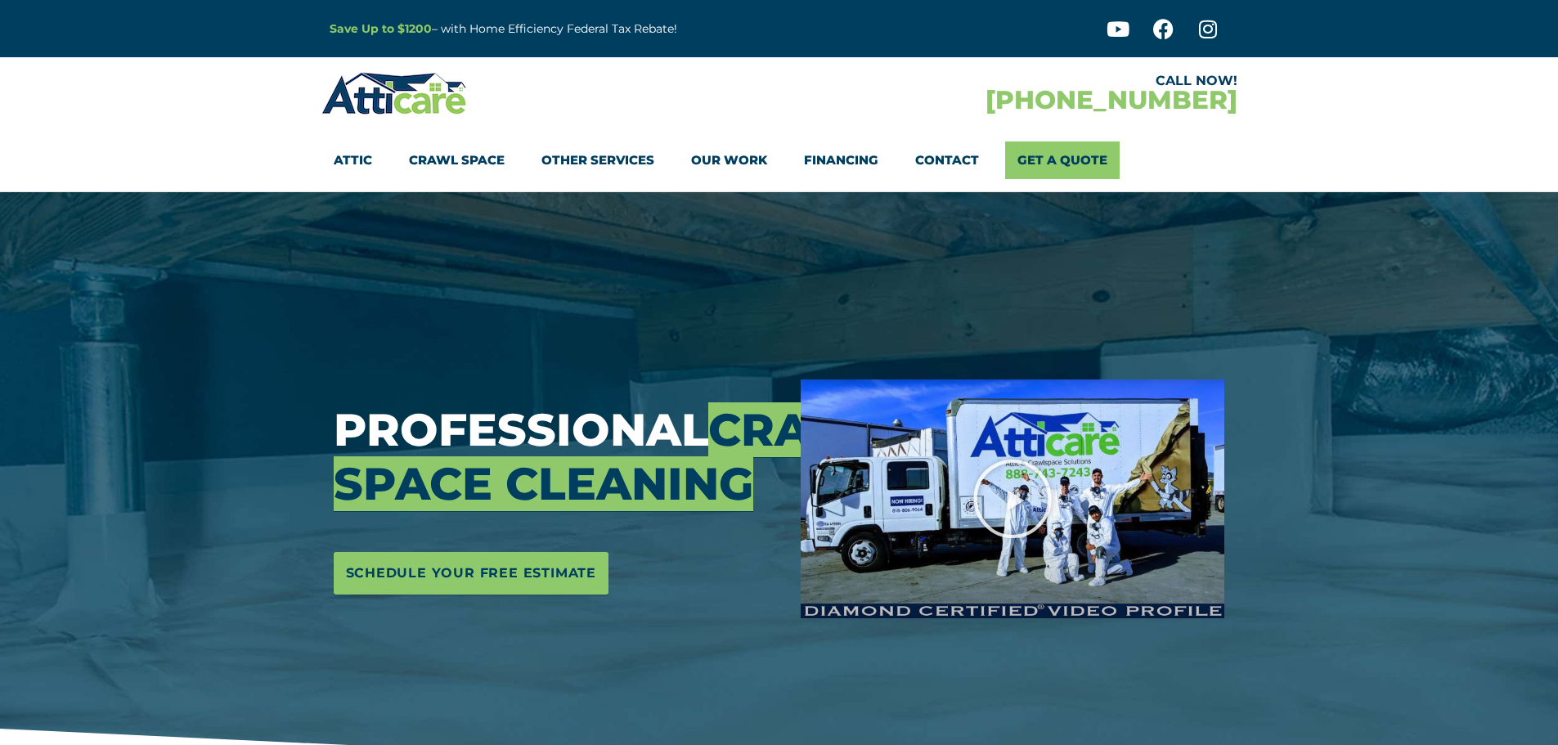 The height and width of the screenshot is (745, 1558). Describe the element at coordinates (1012, 499) in the screenshot. I see `div: Play Video` at that location.